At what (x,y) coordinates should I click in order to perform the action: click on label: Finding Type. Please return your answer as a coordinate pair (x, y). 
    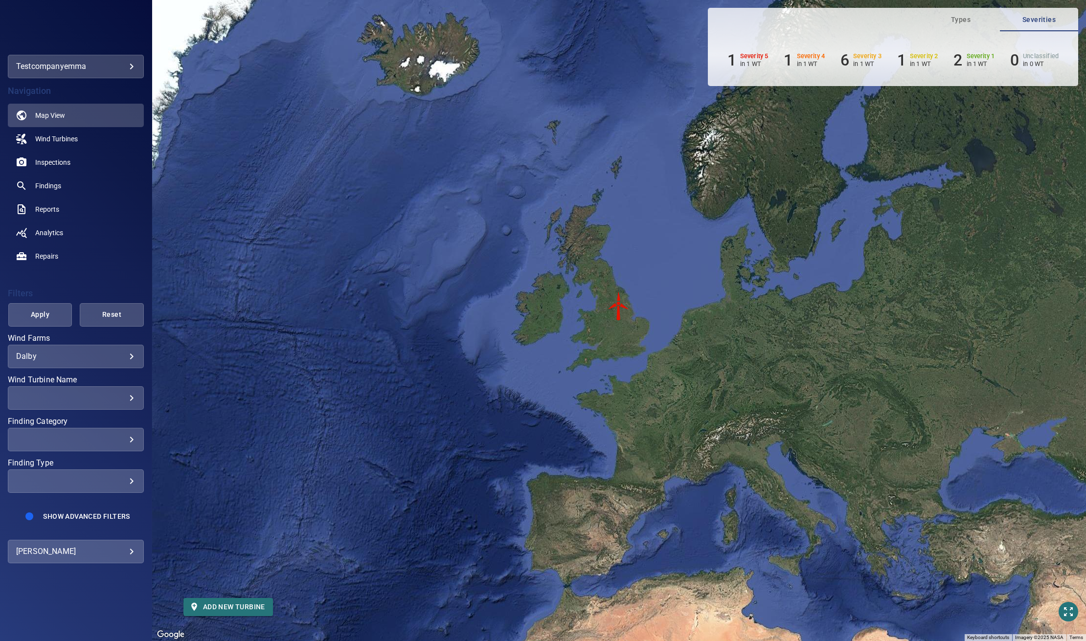
    Looking at the image, I should click on (76, 463).